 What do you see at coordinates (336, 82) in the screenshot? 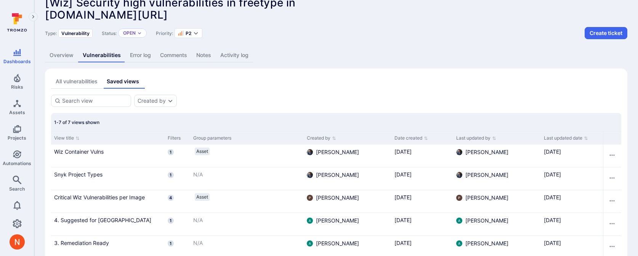
I see `div: assets tabs` at bounding box center [336, 82].